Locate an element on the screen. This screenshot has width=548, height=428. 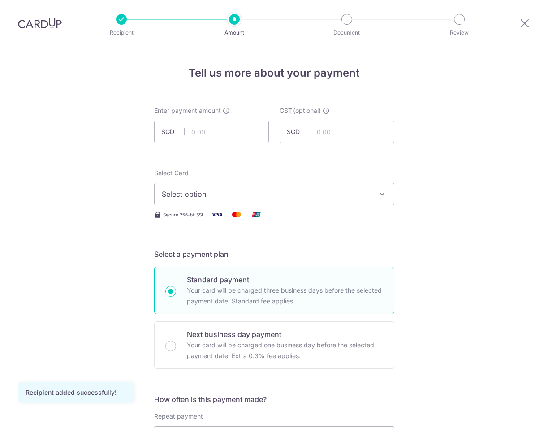
h5: Select a payment plan is located at coordinates (274, 254).